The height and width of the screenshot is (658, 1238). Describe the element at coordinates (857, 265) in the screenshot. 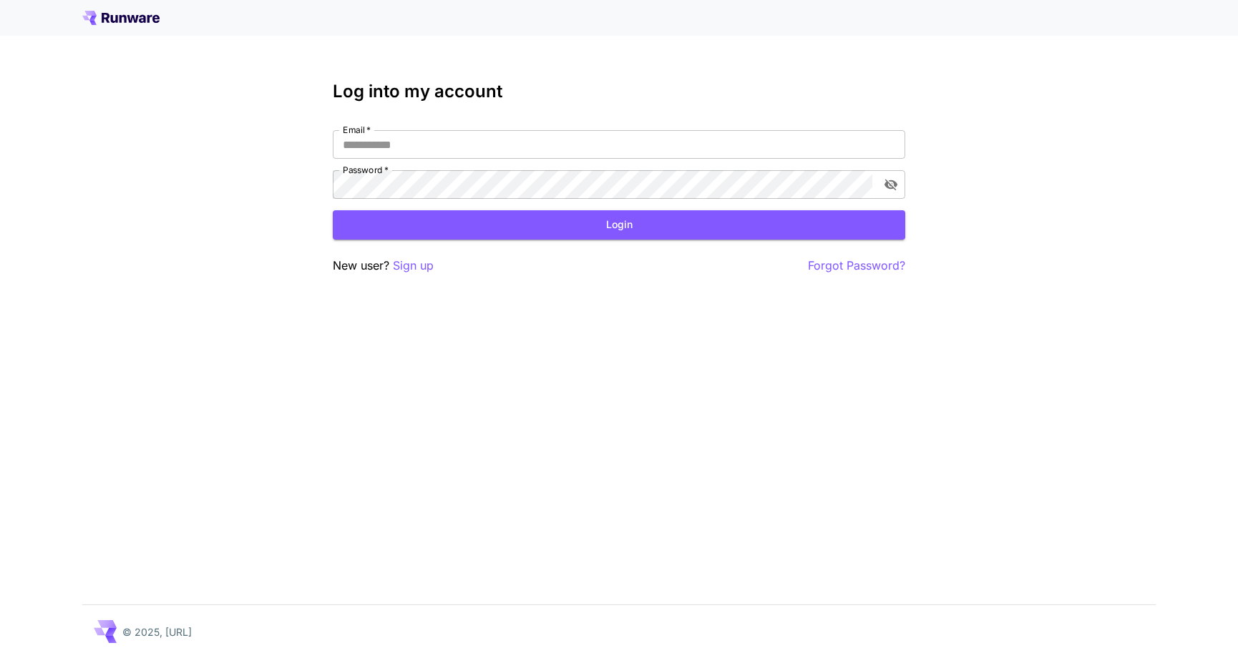

I see `p: Forgot Password?` at that location.